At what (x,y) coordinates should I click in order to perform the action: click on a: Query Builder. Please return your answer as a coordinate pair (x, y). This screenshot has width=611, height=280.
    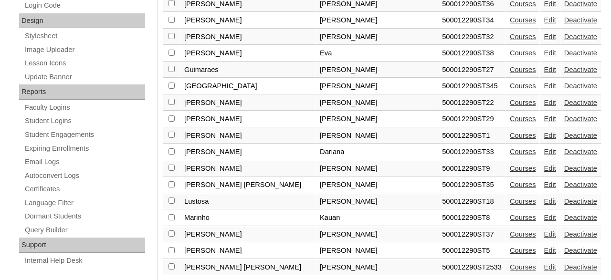
    Looking at the image, I should click on (85, 230).